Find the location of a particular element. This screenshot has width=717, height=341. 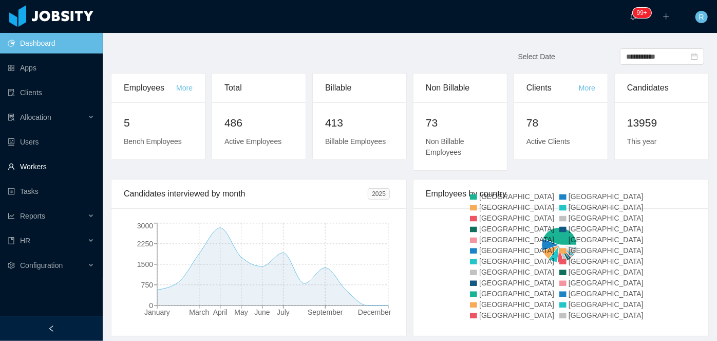

span: R is located at coordinates (702, 17).